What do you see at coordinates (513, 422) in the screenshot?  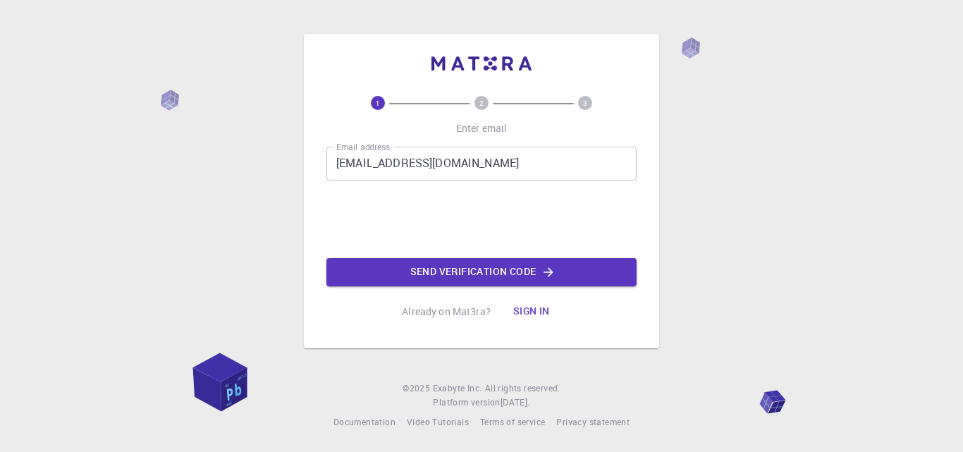 I see `a: Terms of service` at bounding box center [513, 422].